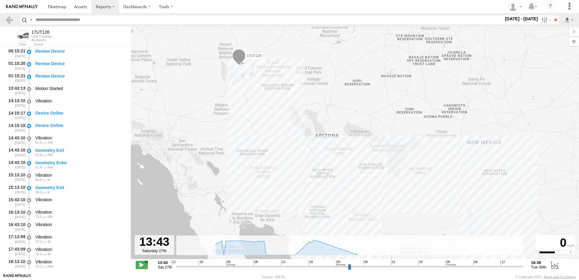  What do you see at coordinates (142, 265) in the screenshot?
I see `label: Play/Stop` at bounding box center [142, 265].